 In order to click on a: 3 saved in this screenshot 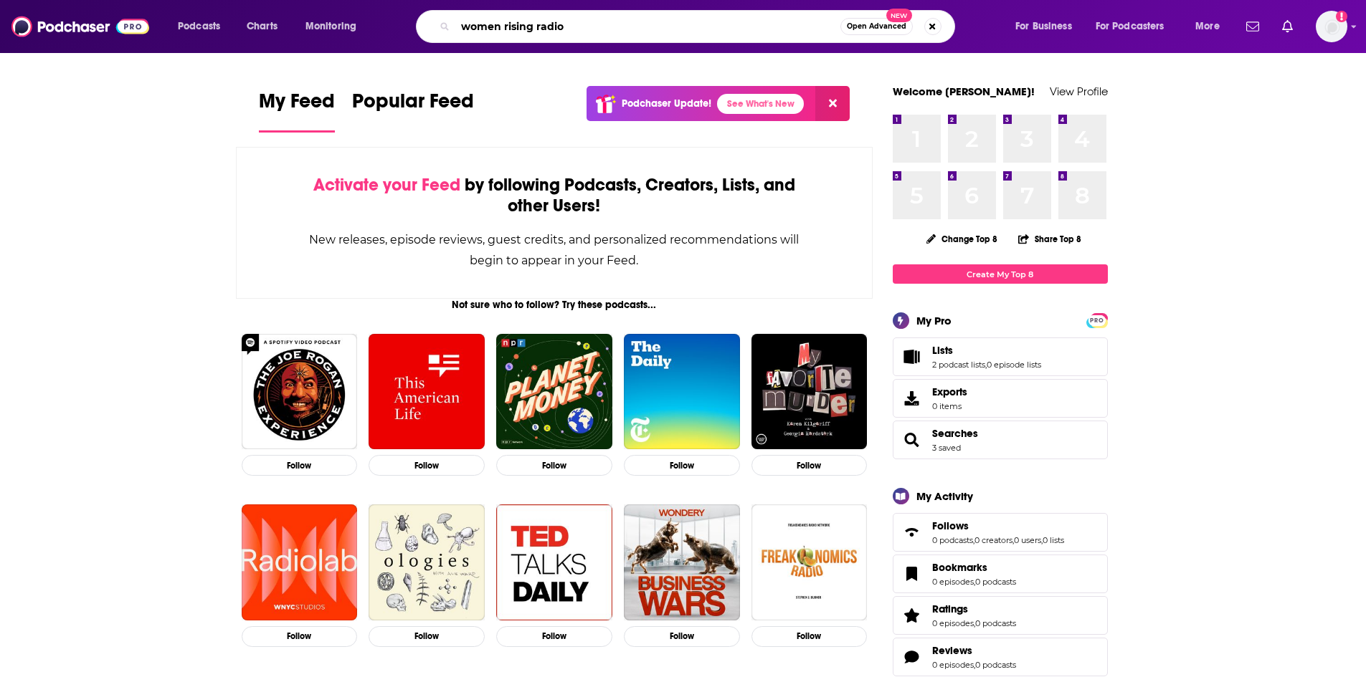, I will do `click(946, 448)`.